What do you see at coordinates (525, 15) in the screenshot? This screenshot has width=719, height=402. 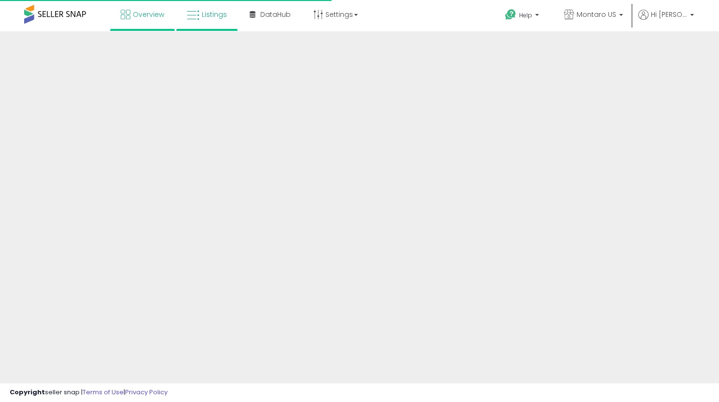 I see `span: Help` at bounding box center [525, 15].